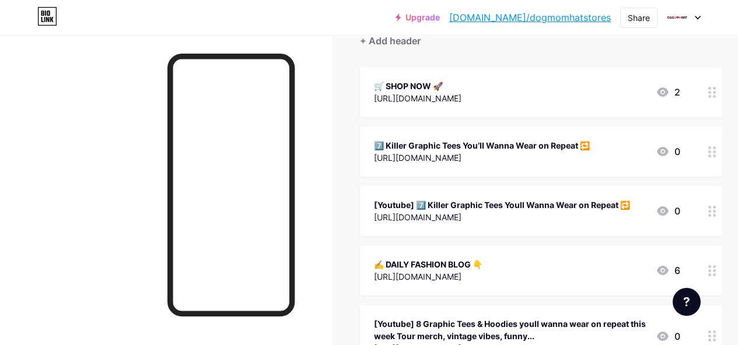  What do you see at coordinates (390, 41) in the screenshot?
I see `div: + Add header` at bounding box center [390, 41].